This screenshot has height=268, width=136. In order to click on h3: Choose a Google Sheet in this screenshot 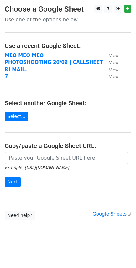, I will do `click(68, 9)`.